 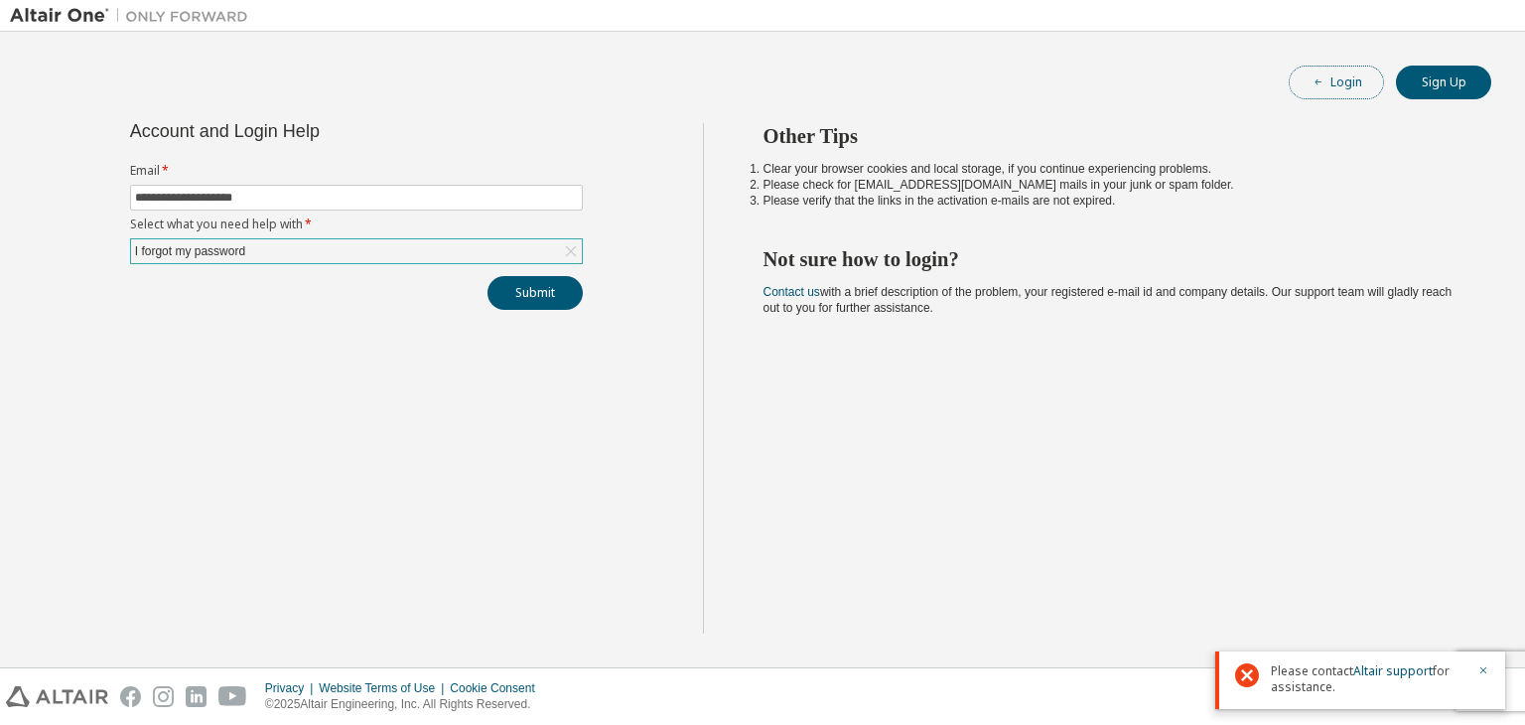 I want to click on div: Cookie Consent, so click(x=497, y=688).